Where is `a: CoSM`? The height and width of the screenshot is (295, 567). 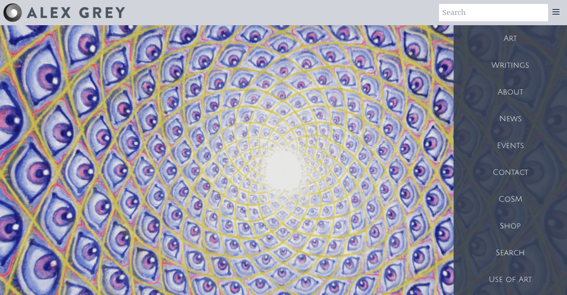
a: CoSM is located at coordinates (510, 199).